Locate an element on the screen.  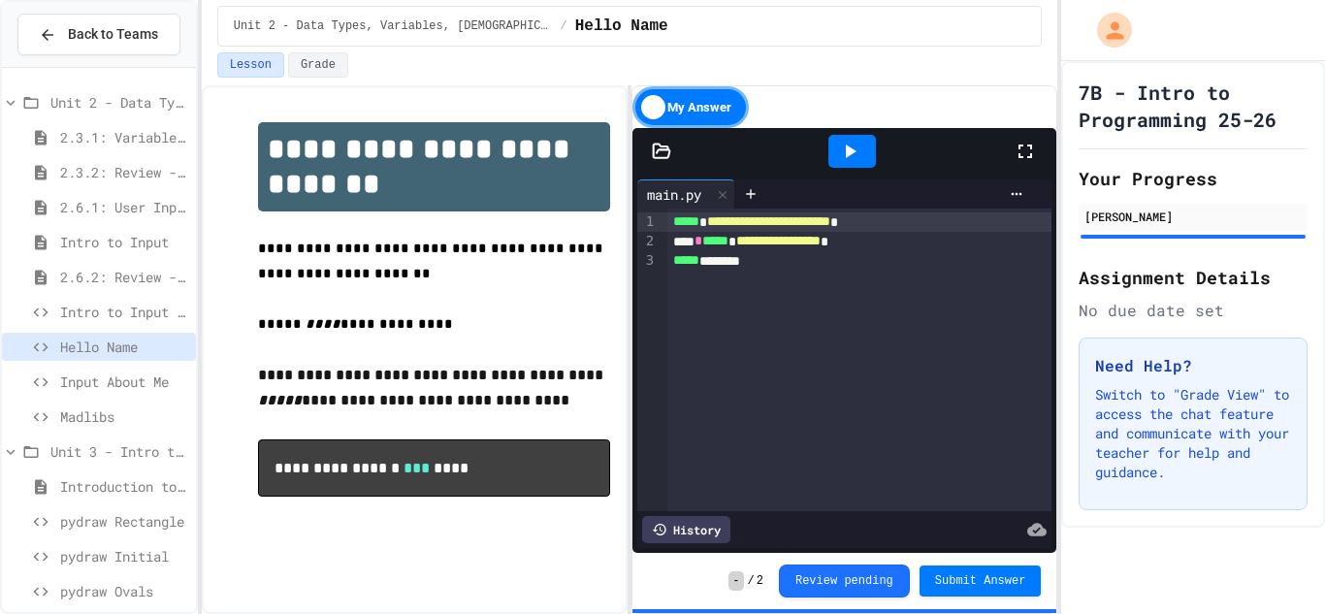
div: 3 is located at coordinates (647, 261).